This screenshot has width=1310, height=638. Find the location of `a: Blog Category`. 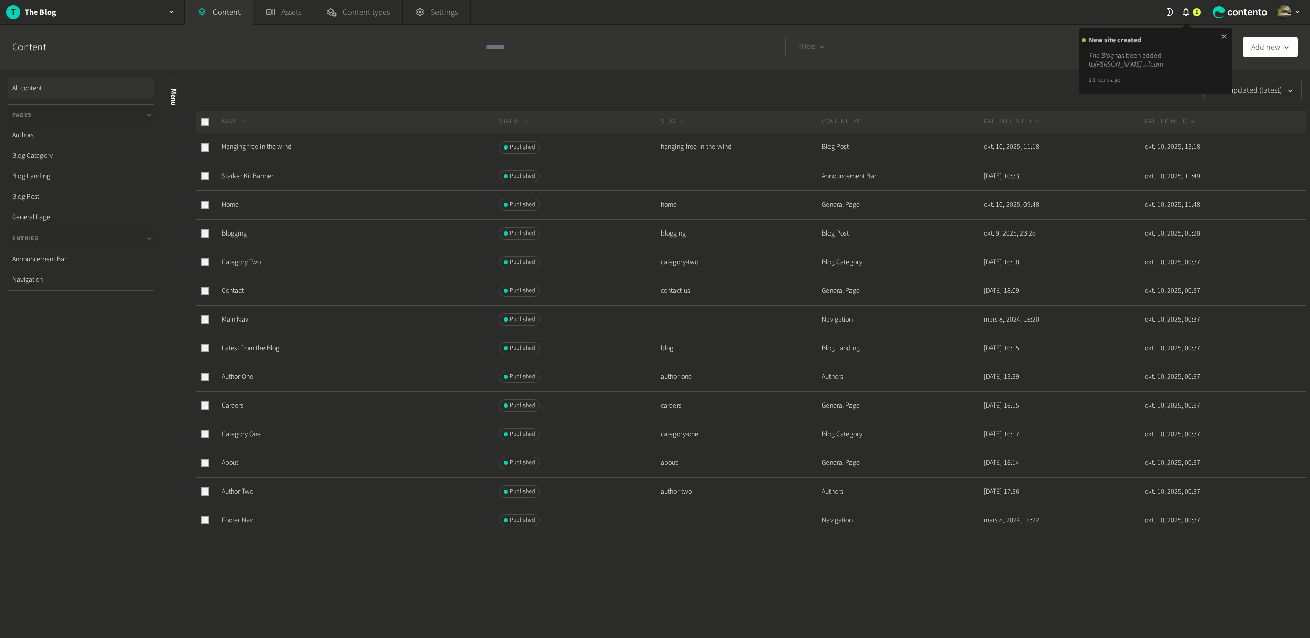

a: Blog Category is located at coordinates (81, 156).